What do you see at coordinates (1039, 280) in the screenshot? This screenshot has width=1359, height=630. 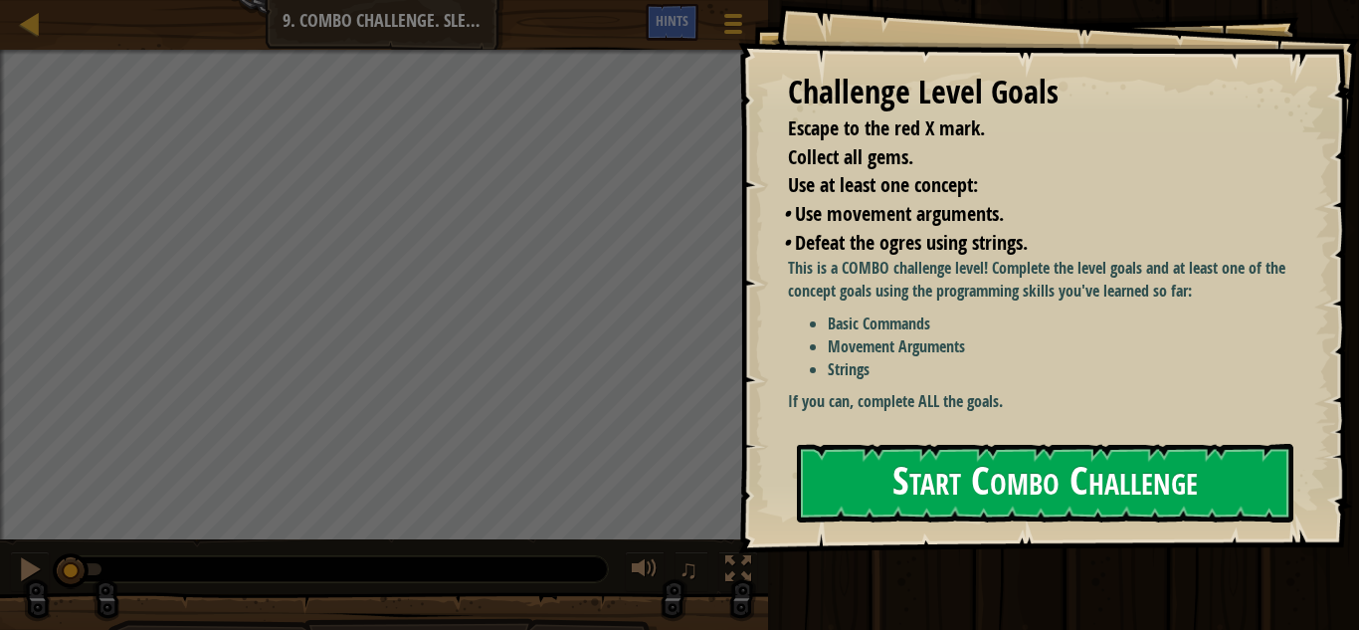 I see `p: This is a COMBO challenge level! Complete the level goals and at least one of the concept goals u...` at bounding box center [1039, 280].